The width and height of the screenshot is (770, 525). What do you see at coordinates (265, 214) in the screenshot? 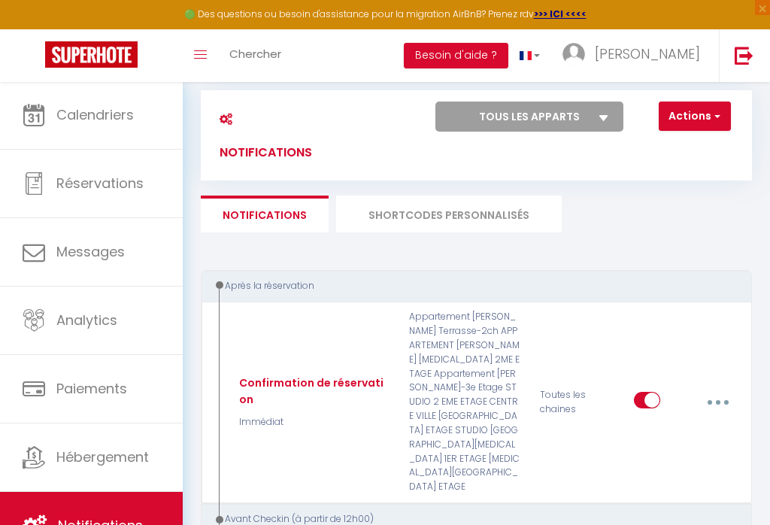
I see `li: Notifications` at bounding box center [265, 214].